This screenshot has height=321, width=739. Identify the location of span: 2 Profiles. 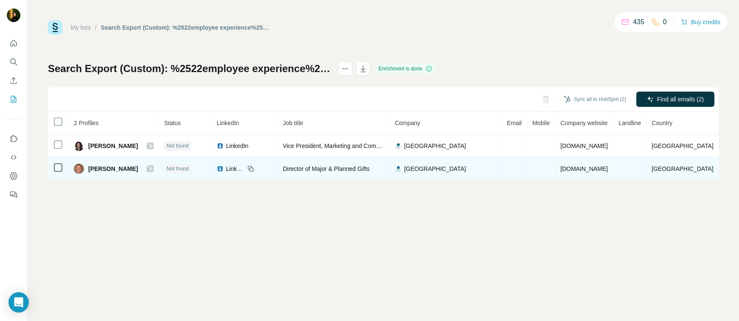
(86, 123).